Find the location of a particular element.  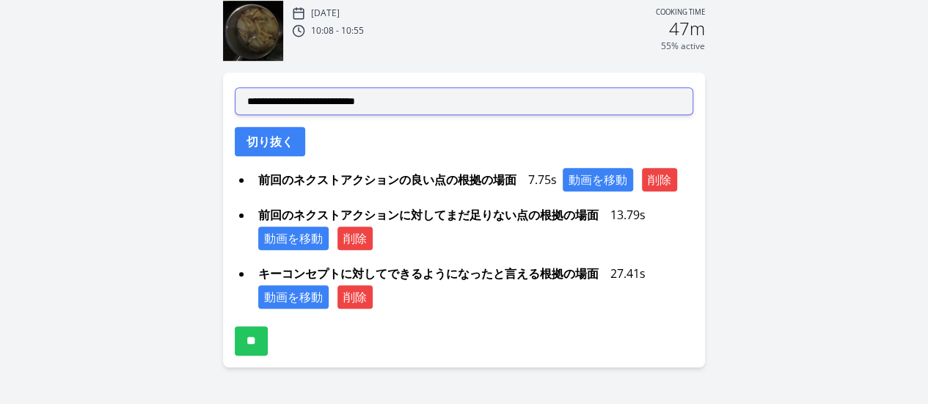

h2: 47m is located at coordinates (687, 29).